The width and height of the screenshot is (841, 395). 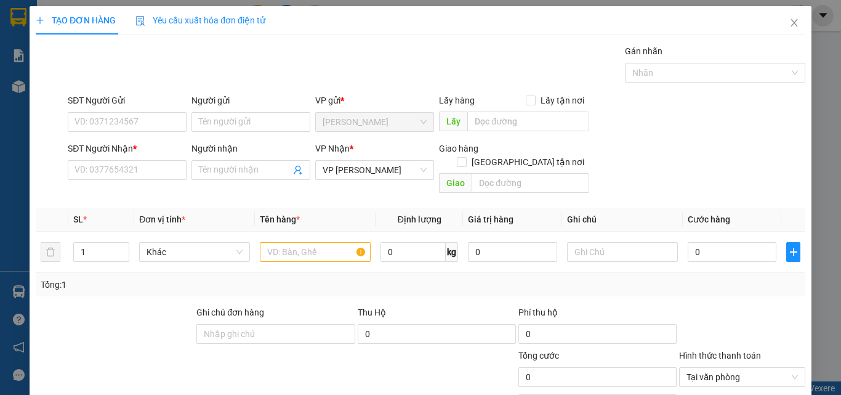 What do you see at coordinates (459, 148) in the screenshot?
I see `span: Giao hàng` at bounding box center [459, 148].